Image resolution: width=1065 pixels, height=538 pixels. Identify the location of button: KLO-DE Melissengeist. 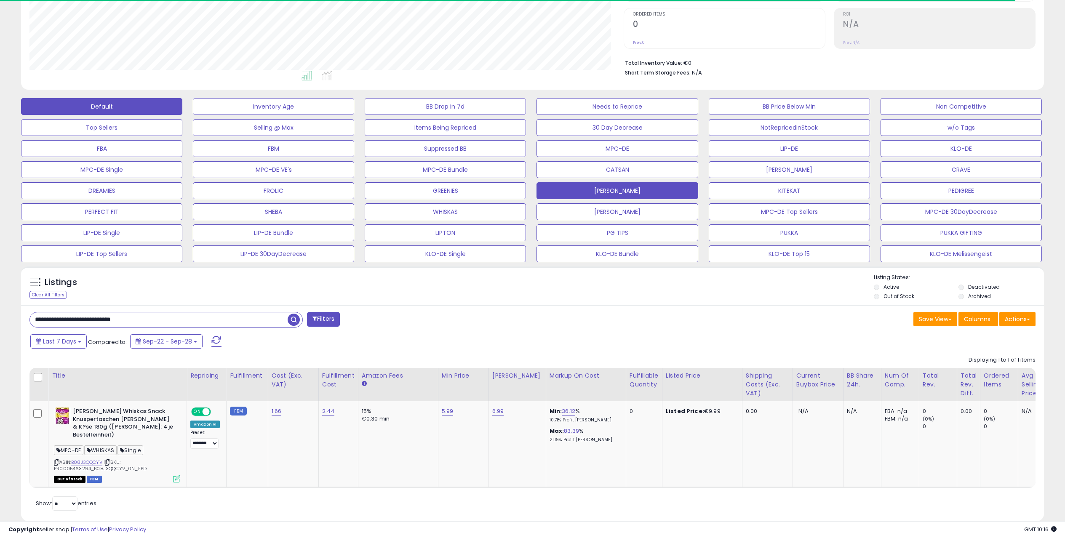
(961, 254).